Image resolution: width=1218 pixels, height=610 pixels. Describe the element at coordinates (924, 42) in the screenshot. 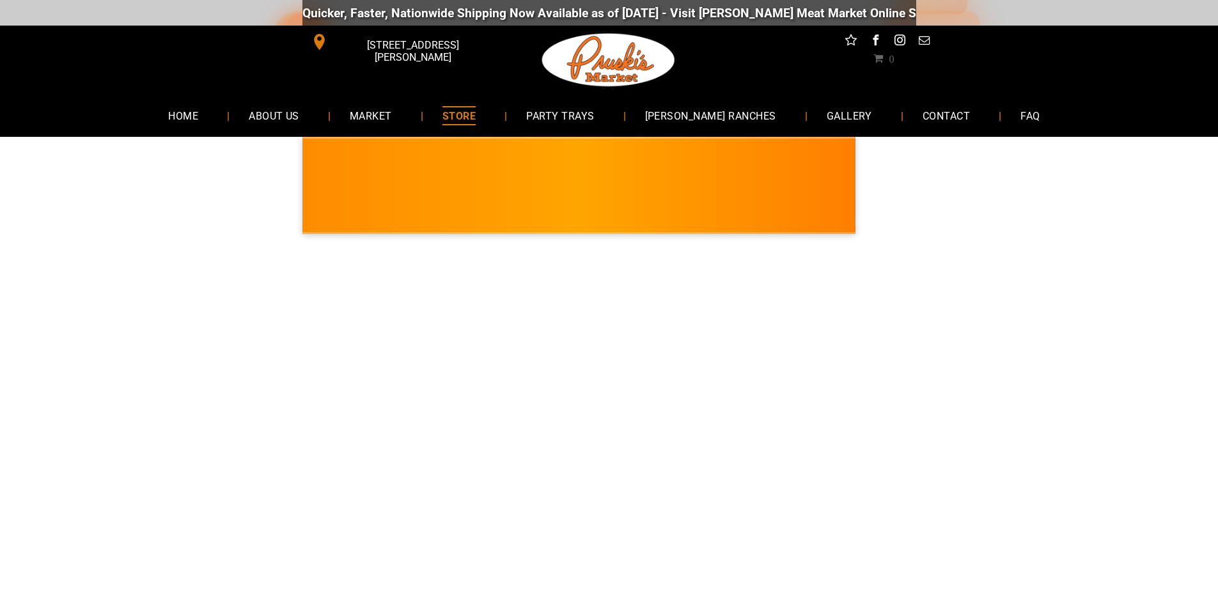

I see `a: email` at that location.